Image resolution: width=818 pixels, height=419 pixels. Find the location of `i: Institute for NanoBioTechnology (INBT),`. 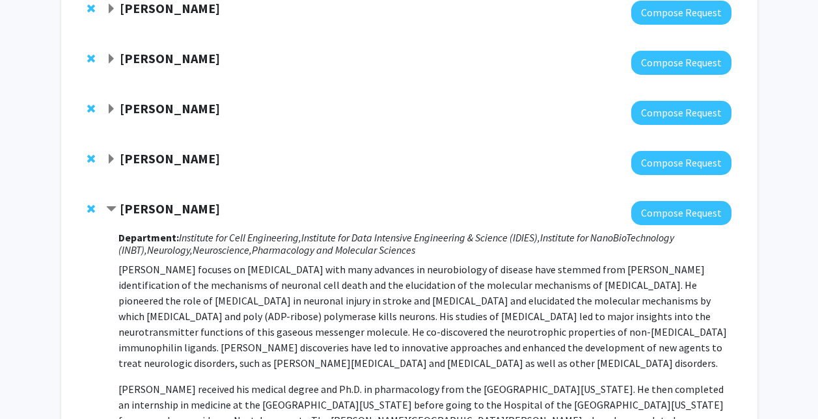

i: Institute for NanoBioTechnology (INBT), is located at coordinates (396, 243).